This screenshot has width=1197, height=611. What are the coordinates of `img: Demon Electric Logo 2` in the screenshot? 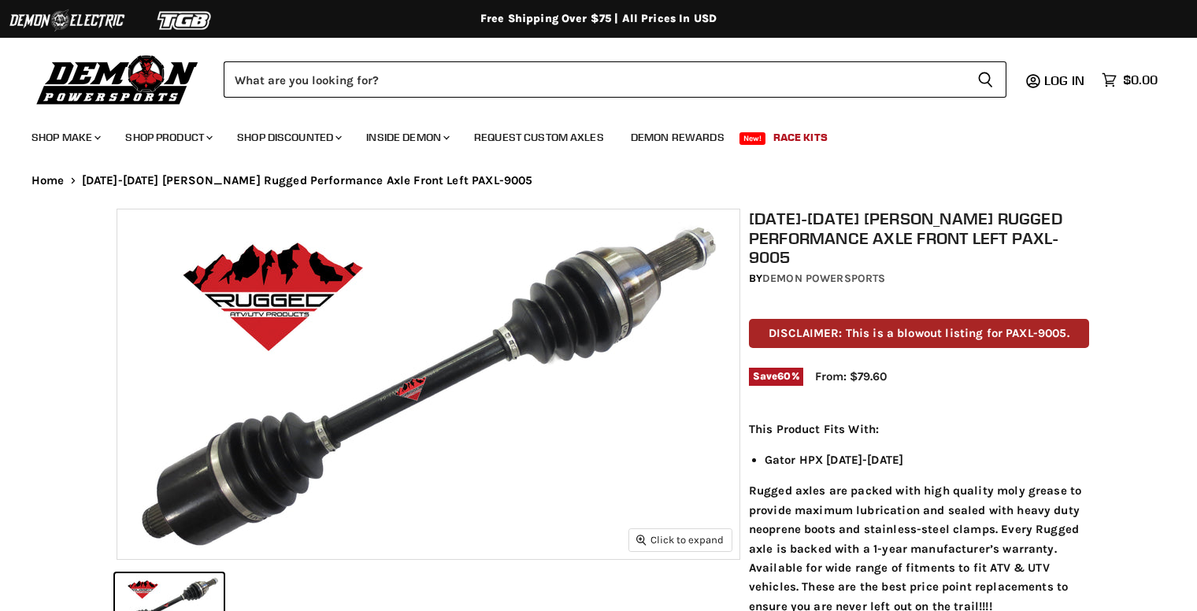 It's located at (67, 20).